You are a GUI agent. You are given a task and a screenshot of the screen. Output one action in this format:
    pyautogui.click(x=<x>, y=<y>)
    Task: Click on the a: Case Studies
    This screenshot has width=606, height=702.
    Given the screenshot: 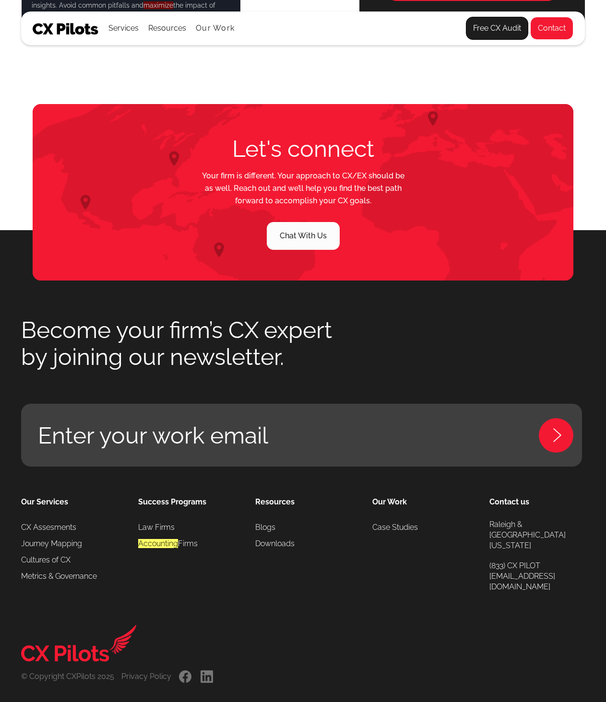 What is the action you would take?
    pyautogui.click(x=395, y=528)
    